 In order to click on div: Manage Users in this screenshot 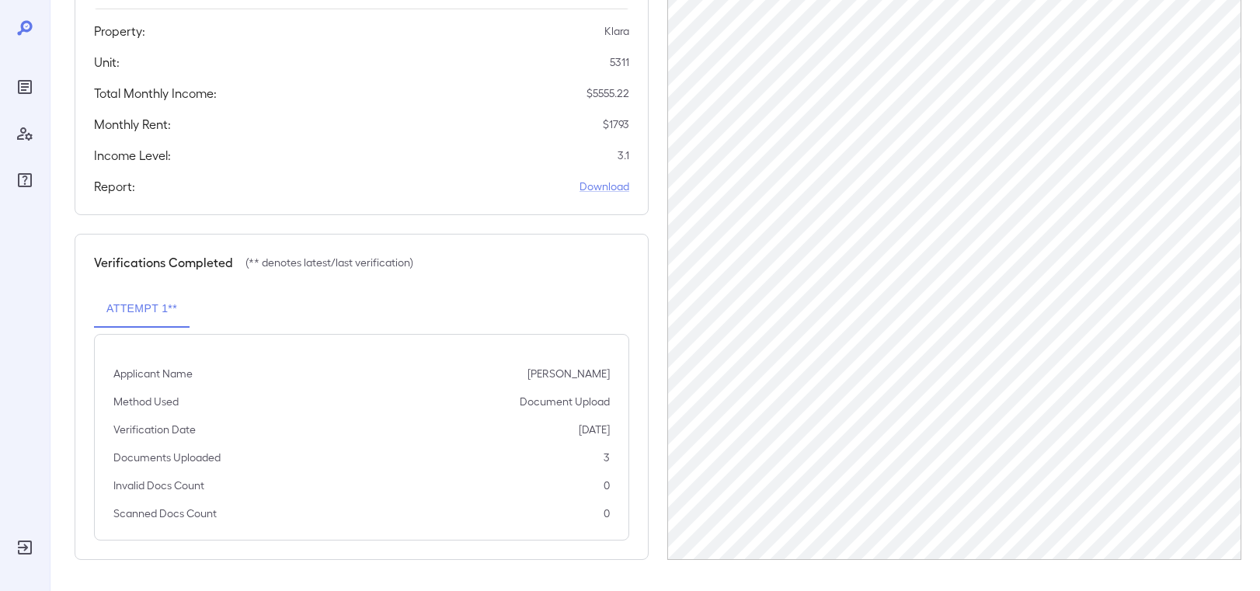, I will do `click(25, 134)`.